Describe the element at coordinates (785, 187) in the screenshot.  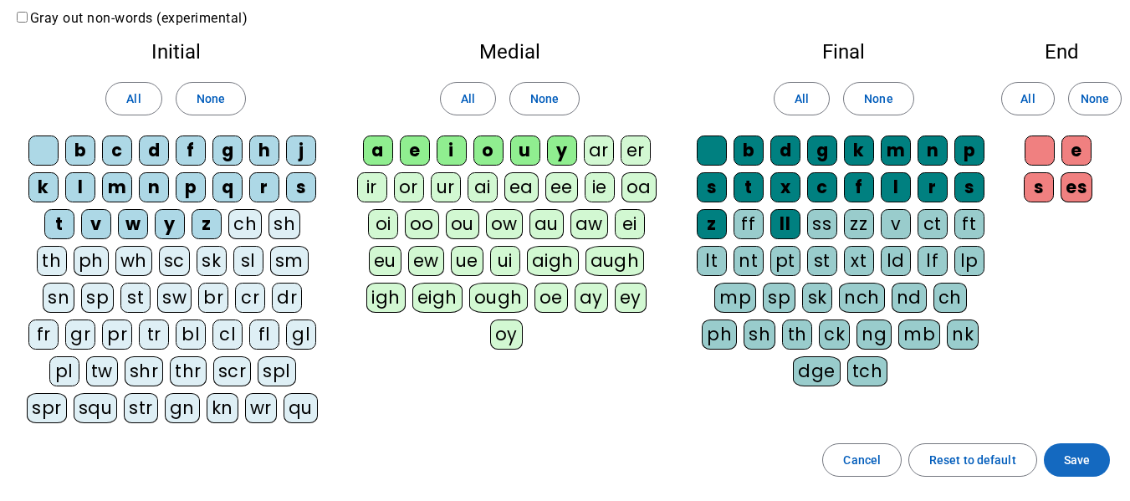
I see `div: x` at that location.